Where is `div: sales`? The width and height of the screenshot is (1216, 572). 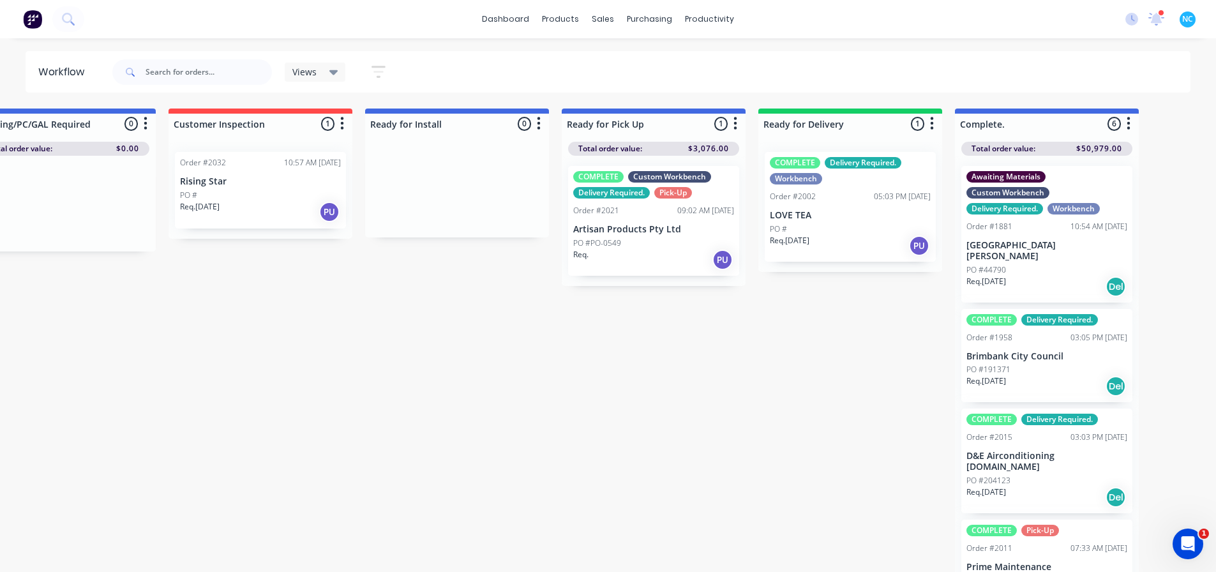
div: sales is located at coordinates (602, 19).